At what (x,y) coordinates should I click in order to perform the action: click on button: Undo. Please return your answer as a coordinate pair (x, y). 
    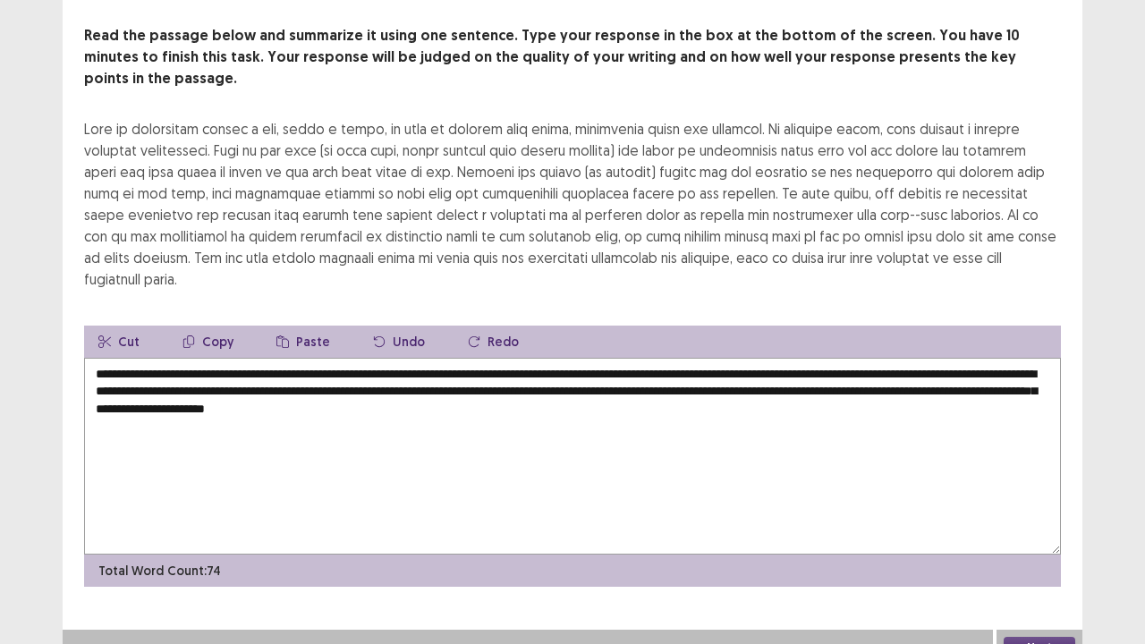
    Looking at the image, I should click on (399, 342).